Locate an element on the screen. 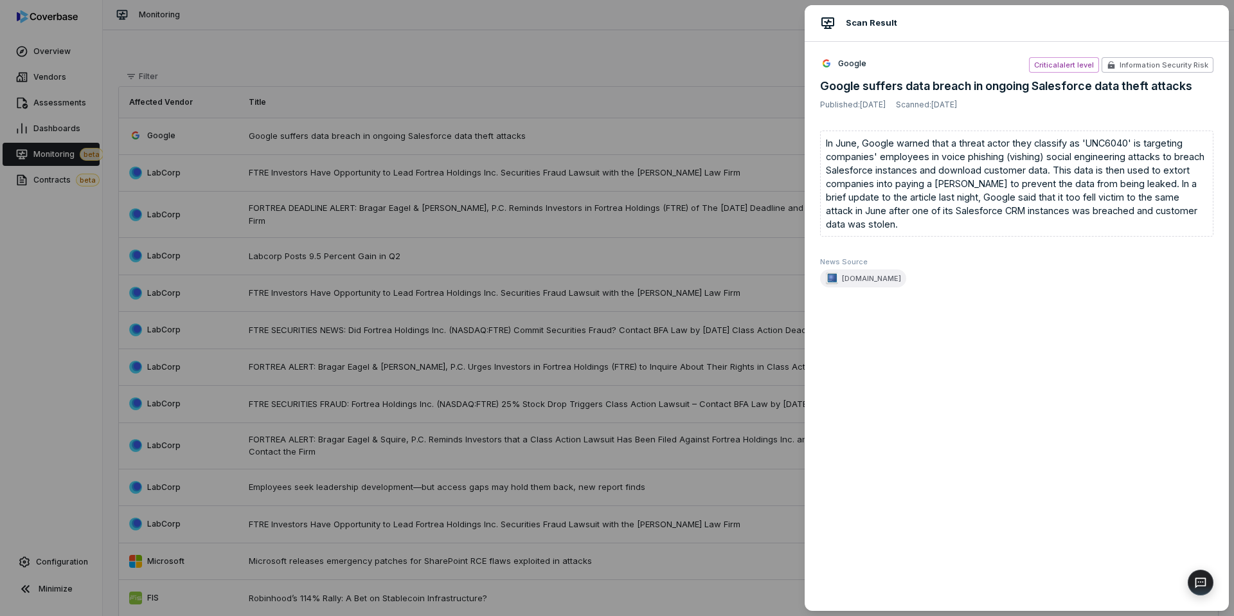 The height and width of the screenshot is (616, 1234). span: News Source is located at coordinates (1017, 262).